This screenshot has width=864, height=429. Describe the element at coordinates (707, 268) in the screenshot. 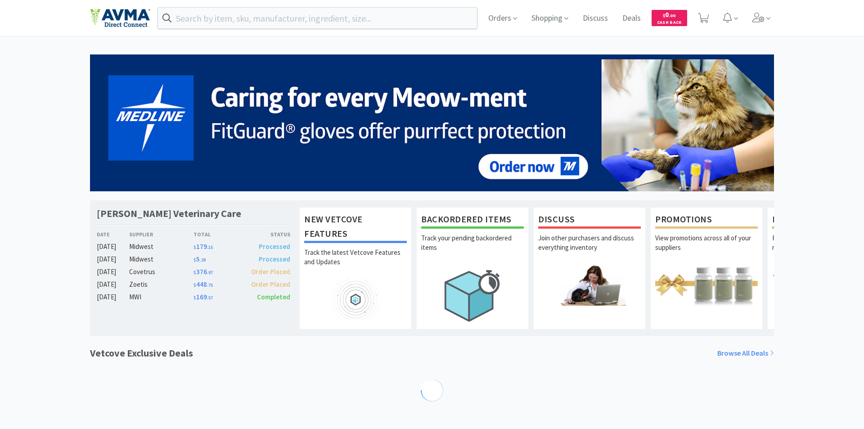

I see `a: PromotionsView promotions across all of your suppliers` at that location.